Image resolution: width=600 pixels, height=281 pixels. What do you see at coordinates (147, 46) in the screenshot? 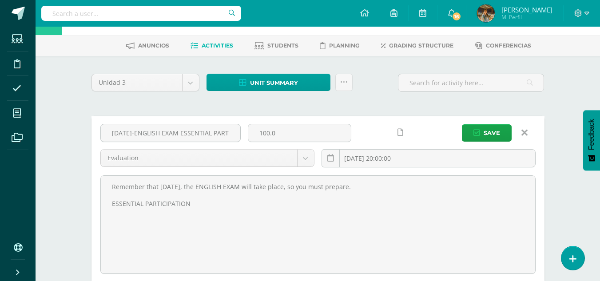
I see `a: Anuncios` at bounding box center [147, 46].